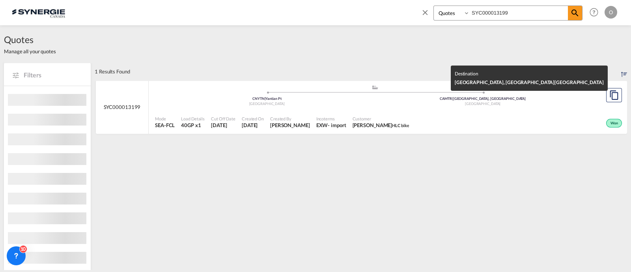  Describe the element at coordinates (38, 12) in the screenshot. I see `img: 1f56c880d42311ef80fc7dca854c8e59.png` at that location.